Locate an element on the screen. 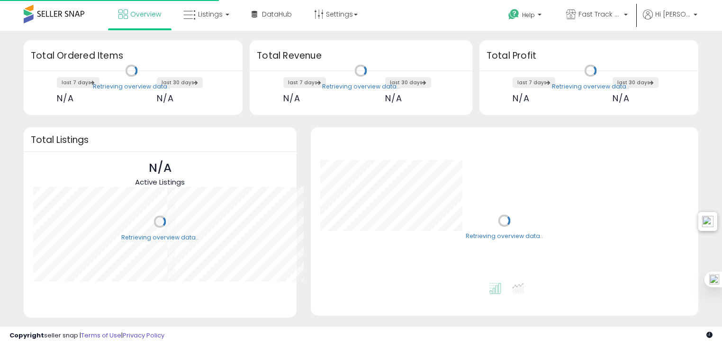 The height and width of the screenshot is (345, 722). strong: Copyright is located at coordinates (27, 335).